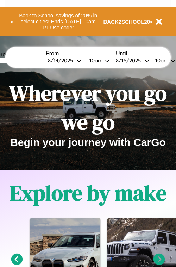  What do you see at coordinates (62, 60) in the screenshot?
I see `div: 8 / 14 / 2025` at bounding box center [62, 60].